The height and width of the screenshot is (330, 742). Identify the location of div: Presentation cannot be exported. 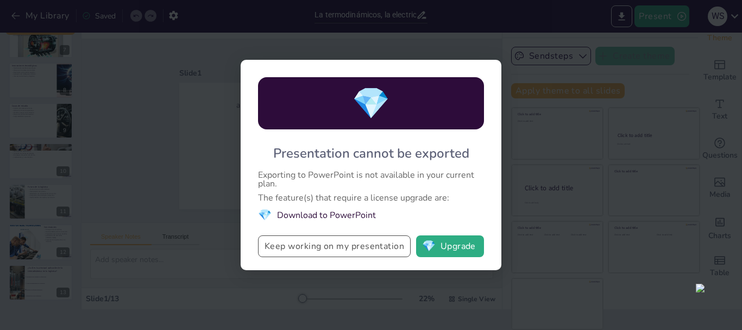
(371, 153).